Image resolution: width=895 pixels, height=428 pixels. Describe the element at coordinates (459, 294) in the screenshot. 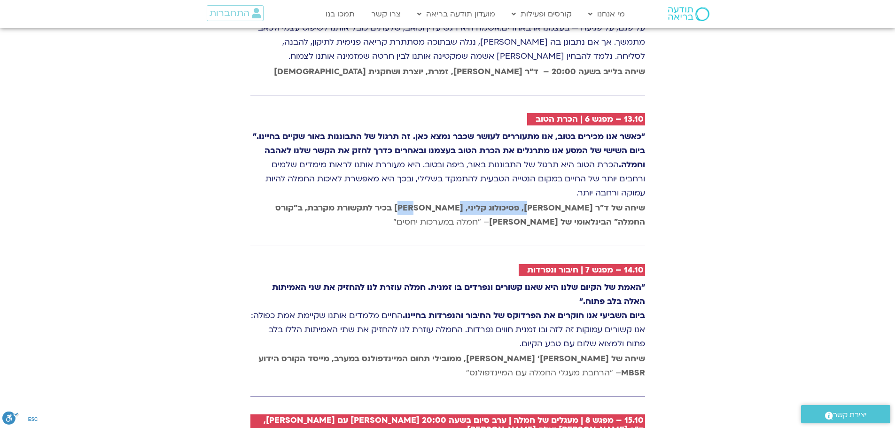

I see `strong: "האמת של הקיום שלנו היא שאנו קשורים ונפרדים בו זמנית. חמלה עוזרת לנו להחזיק את שני האמיתות האלה ב...` at that location.